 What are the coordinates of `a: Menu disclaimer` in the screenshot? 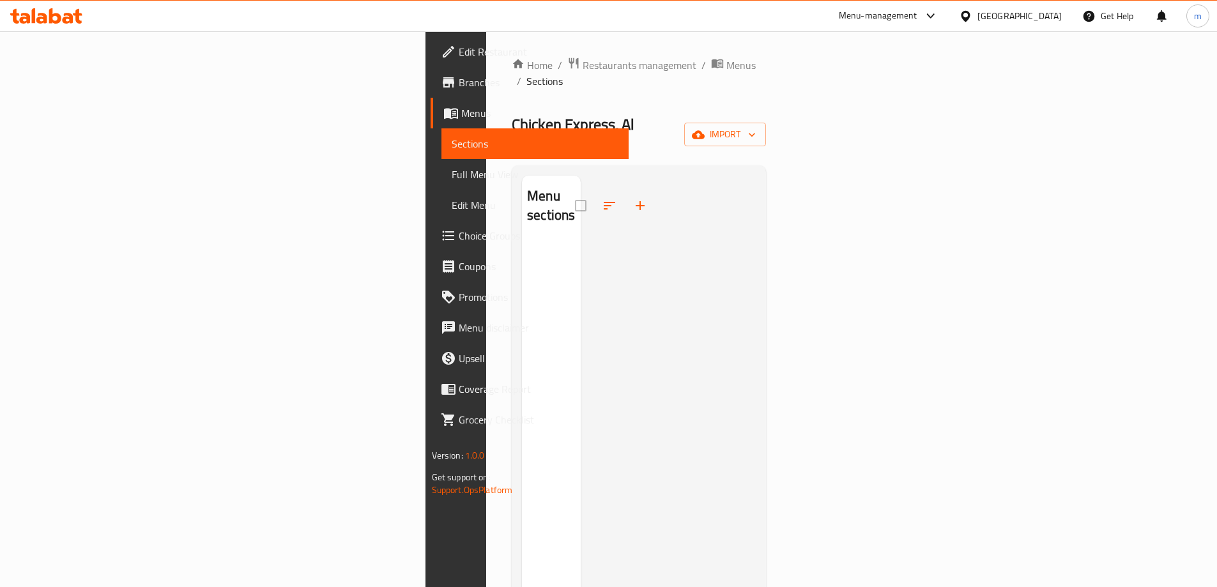 It's located at (530, 328).